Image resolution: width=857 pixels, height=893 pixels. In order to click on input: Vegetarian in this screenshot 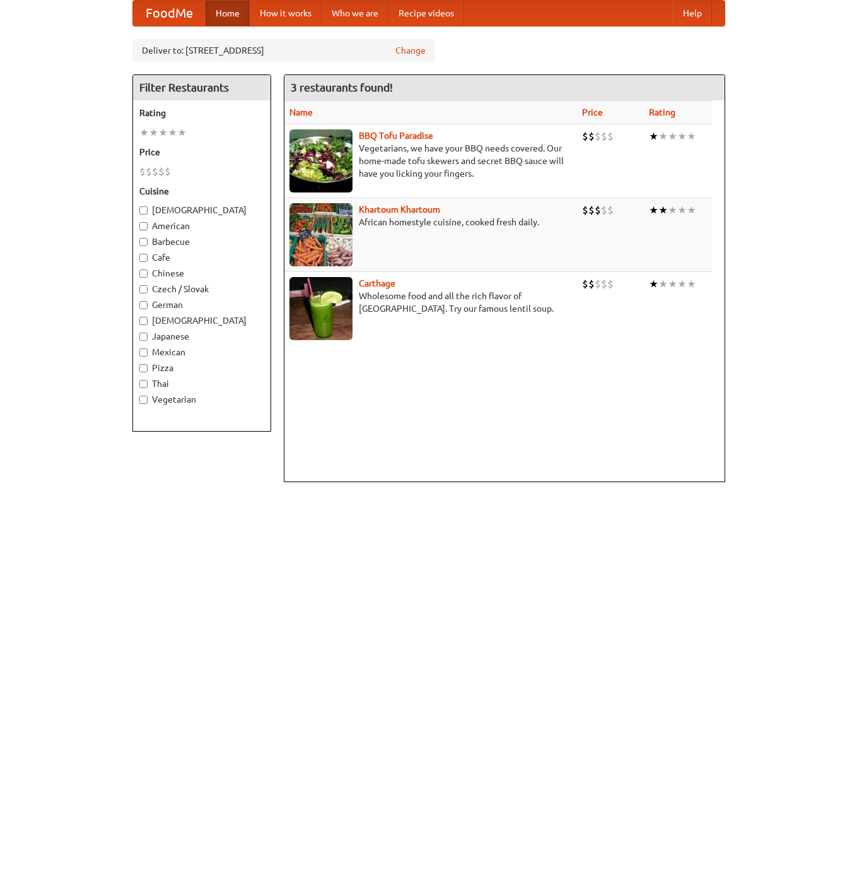, I will do `click(143, 399)`.